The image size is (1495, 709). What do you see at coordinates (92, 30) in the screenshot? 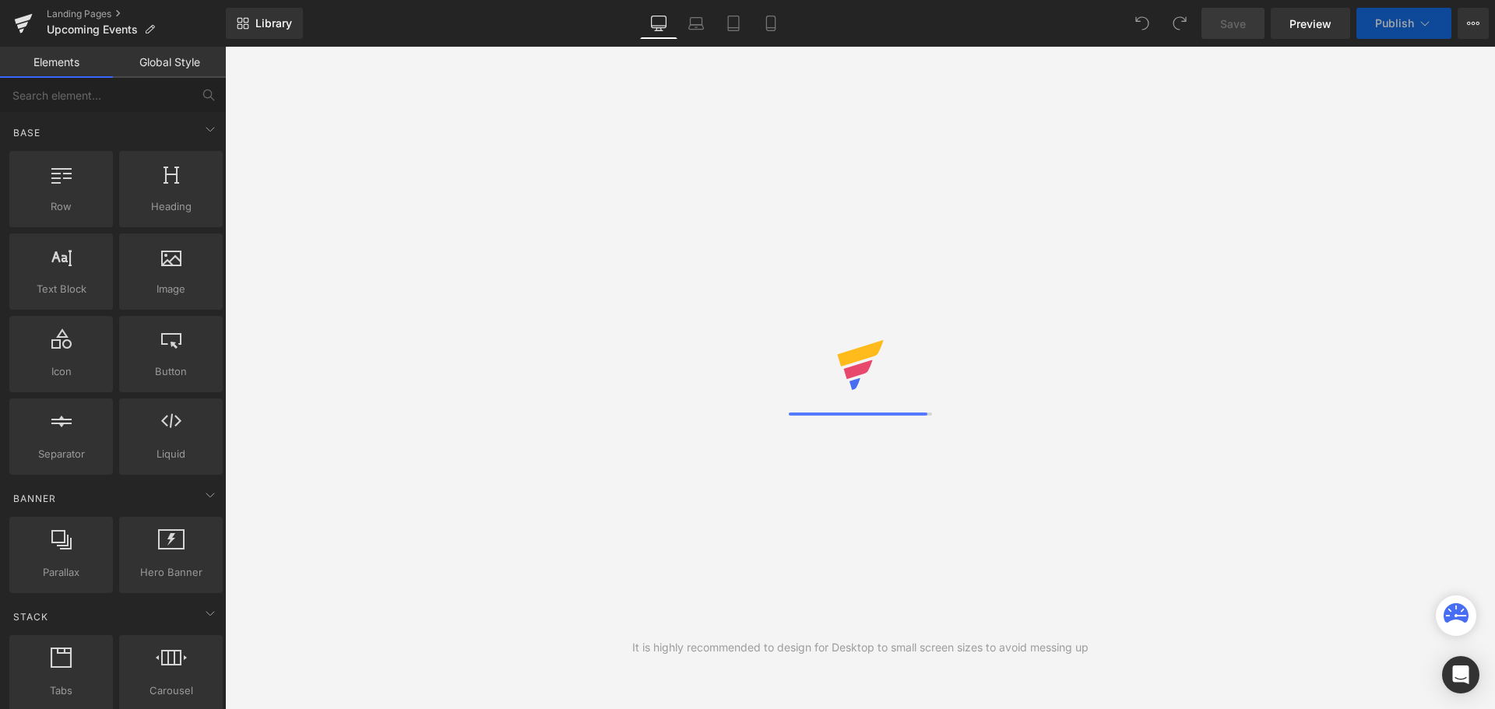
I see `span: Upcoming Events` at bounding box center [92, 30].